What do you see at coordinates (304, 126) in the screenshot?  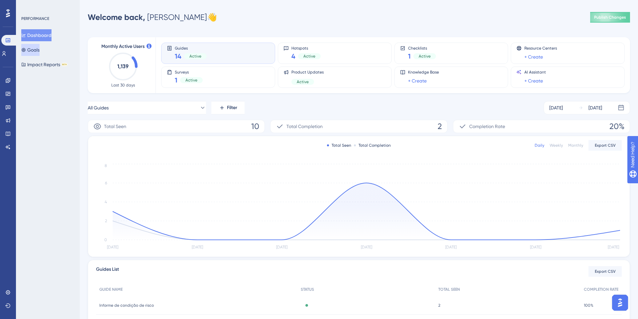 I see `span: Total Completion` at bounding box center [304, 126].